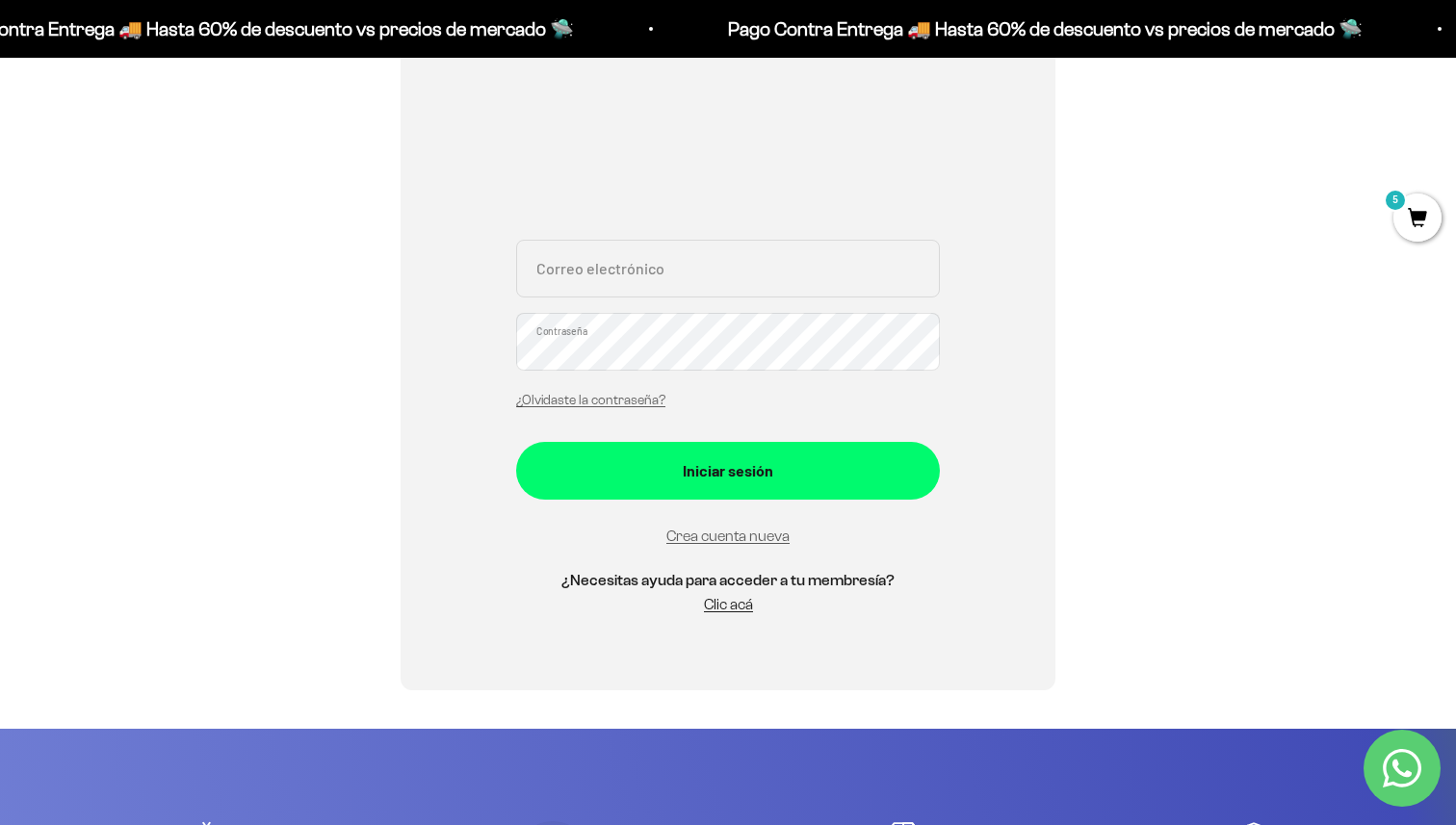  Describe the element at coordinates (728, 471) in the screenshot. I see `button: Iniciar sesión` at that location.